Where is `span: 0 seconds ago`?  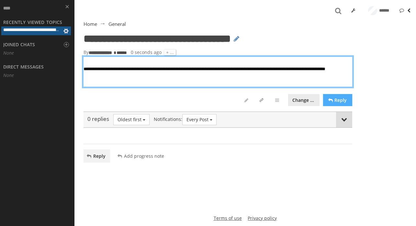 span: 0 seconds ago is located at coordinates (146, 52).